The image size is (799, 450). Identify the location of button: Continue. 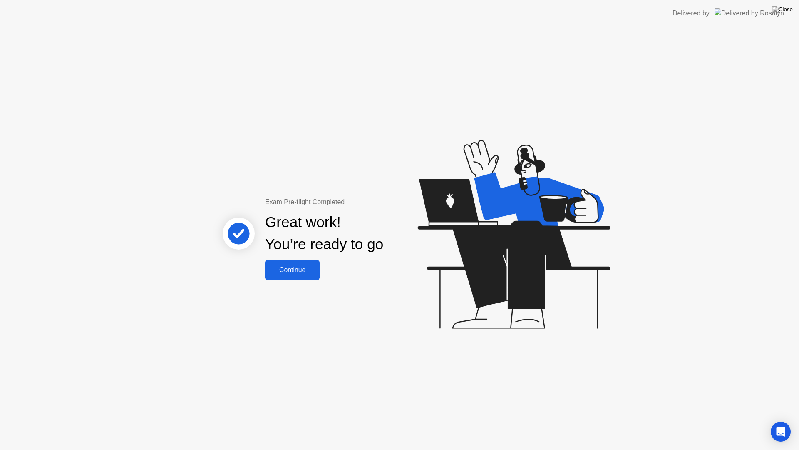
(292, 270).